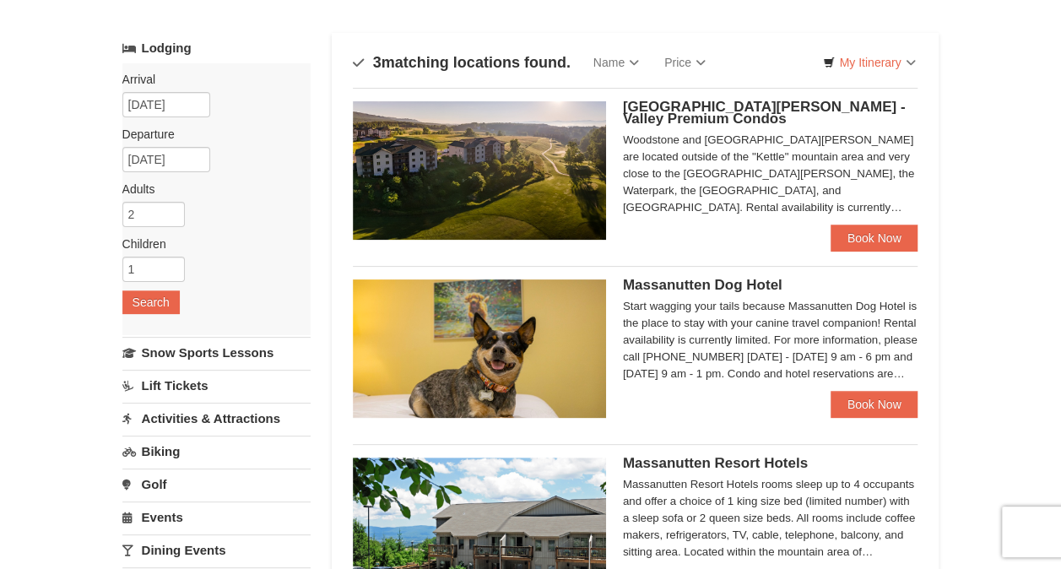  Describe the element at coordinates (210, 79) in the screenshot. I see `label: Arrival` at that location.